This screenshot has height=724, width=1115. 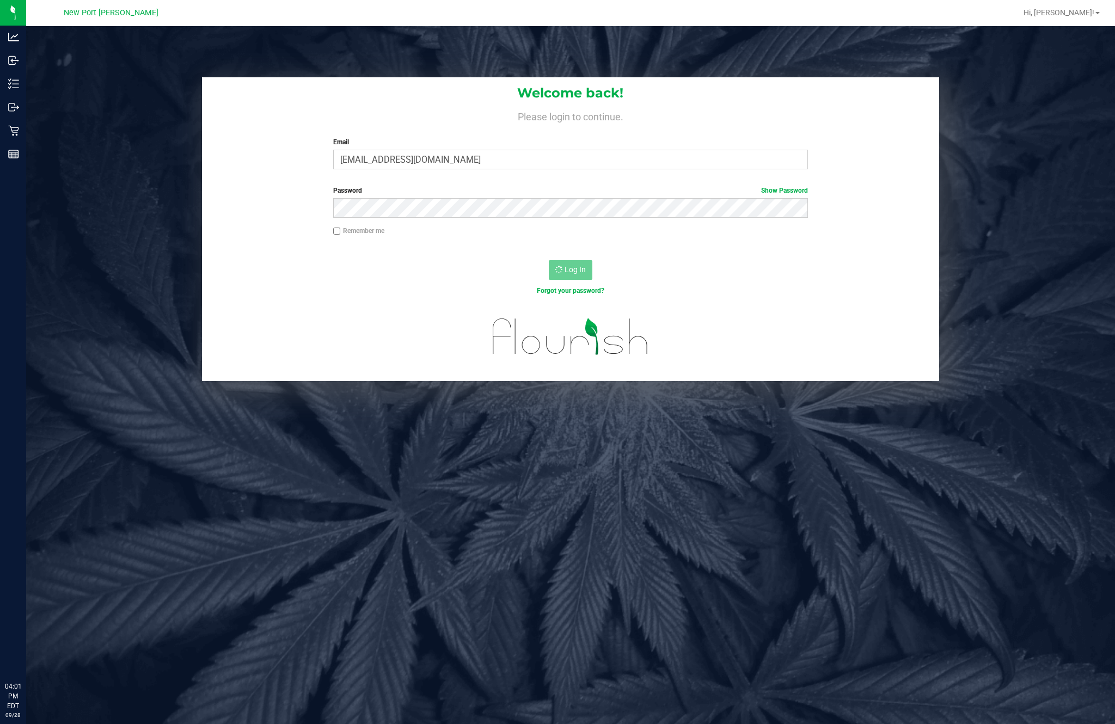 What do you see at coordinates (575, 270) in the screenshot?
I see `span: Log In` at bounding box center [575, 270].